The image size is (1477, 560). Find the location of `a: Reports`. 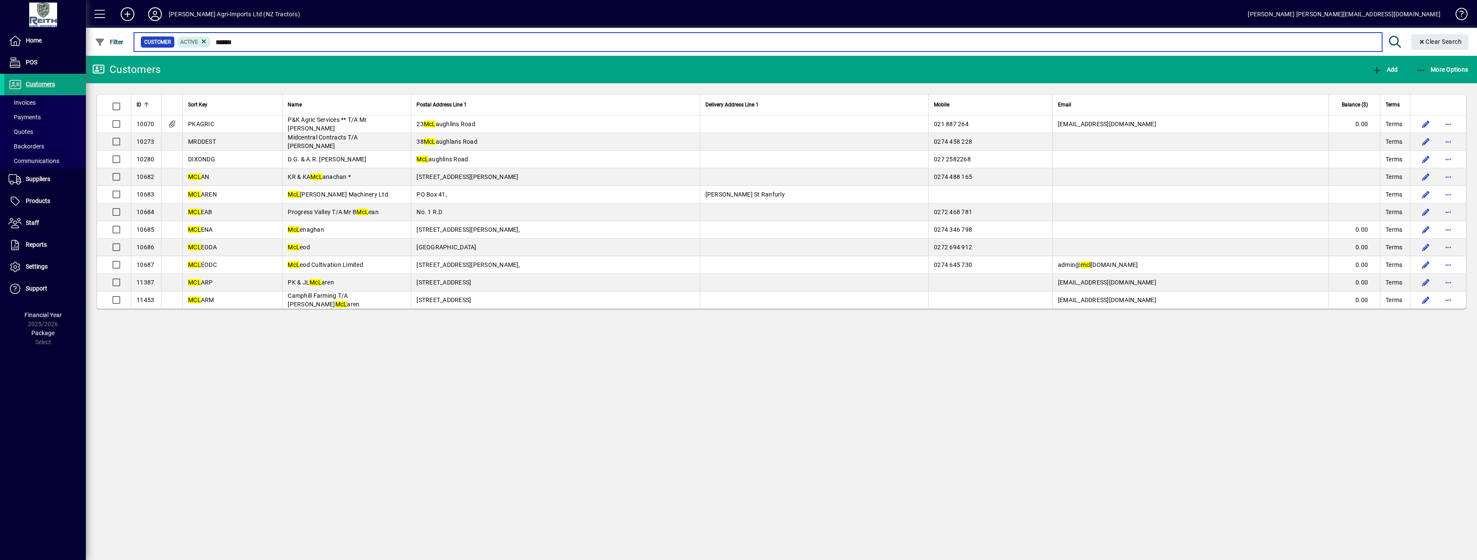

a: Reports is located at coordinates (45, 245).